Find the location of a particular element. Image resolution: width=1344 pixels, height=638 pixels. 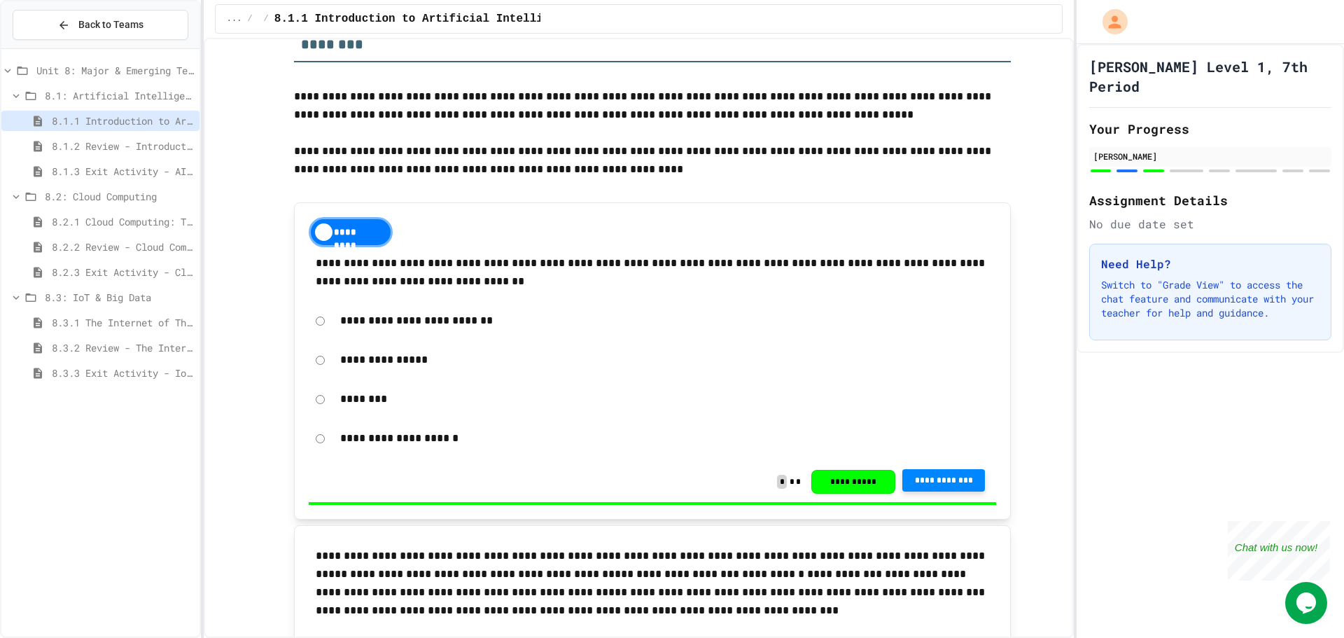

span: 8.1: Artificial Intelligence Basics is located at coordinates (119, 95).